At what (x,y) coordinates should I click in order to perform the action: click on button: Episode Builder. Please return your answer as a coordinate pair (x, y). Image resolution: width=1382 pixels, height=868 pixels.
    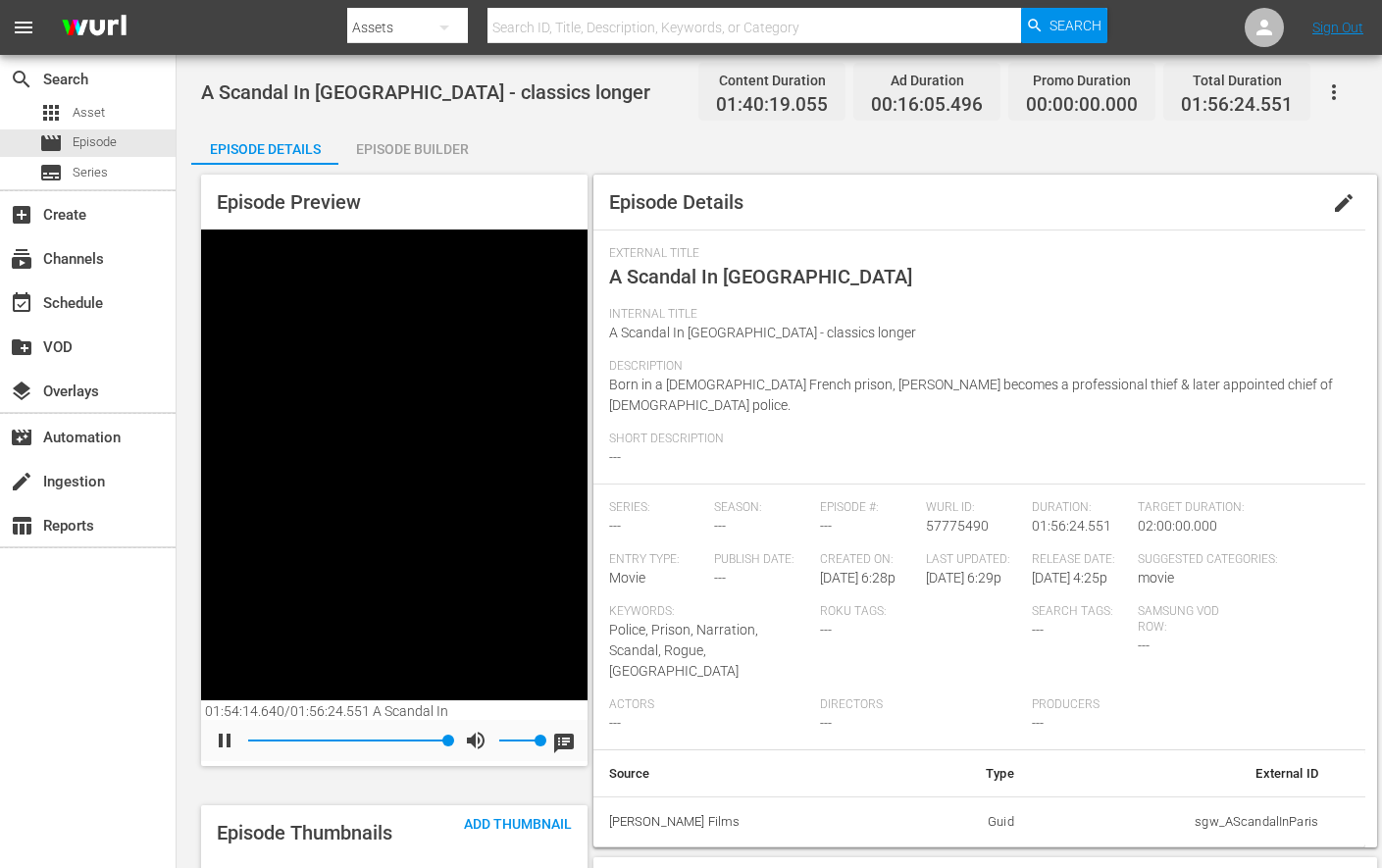
    Looking at the image, I should click on (412, 145).